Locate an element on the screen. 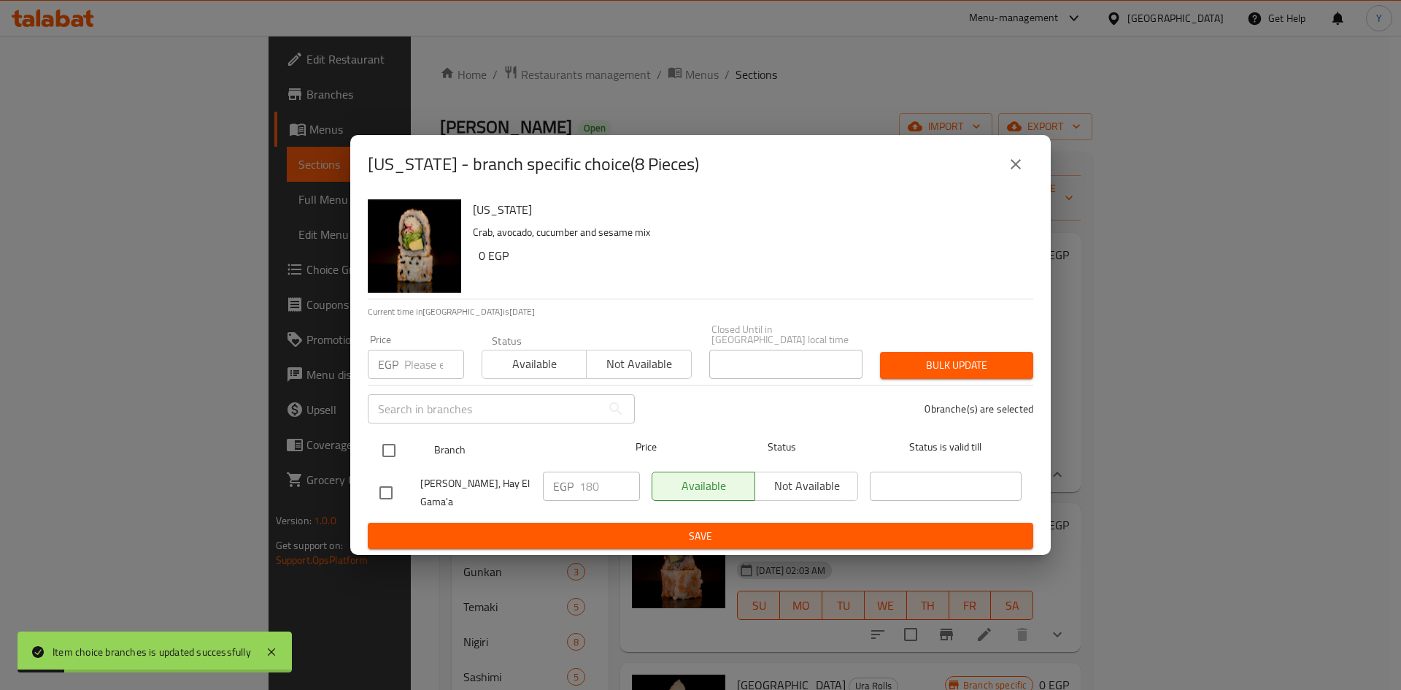 The height and width of the screenshot is (690, 1401). input: Search in branches is located at coordinates (485, 409).